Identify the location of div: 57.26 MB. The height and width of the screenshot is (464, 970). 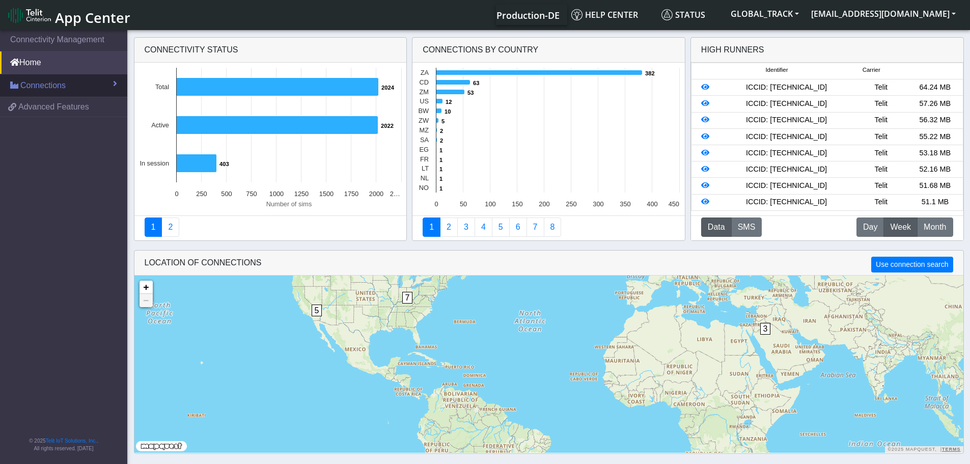
(934, 104).